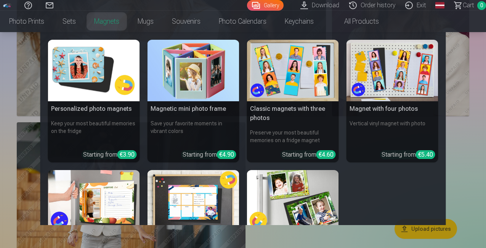 Image resolution: width=486 pixels, height=248 pixels. Describe the element at coordinates (299, 21) in the screenshot. I see `font: Keychains` at that location.